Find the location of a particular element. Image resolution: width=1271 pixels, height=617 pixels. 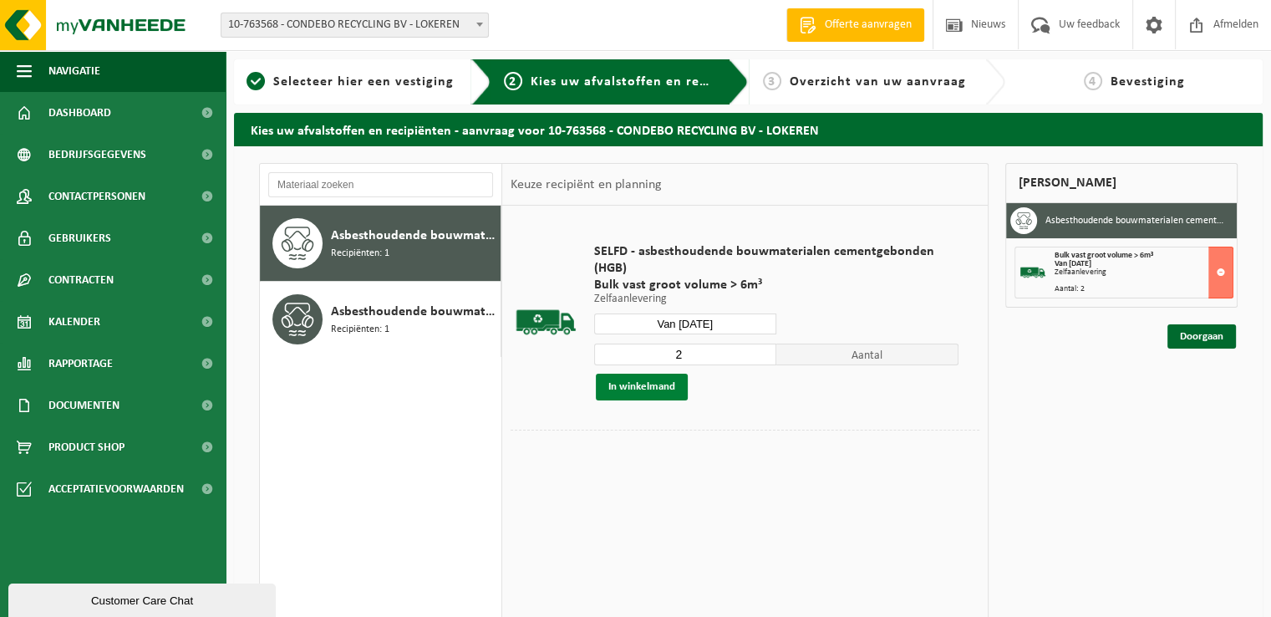

span: Aantal is located at coordinates (867, 354).